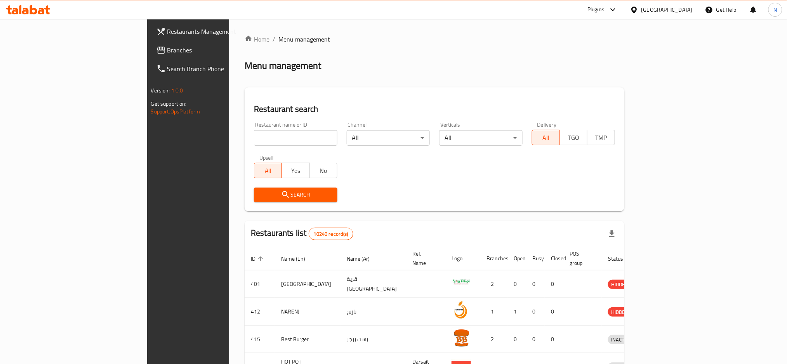 This screenshot has height=364, width=787. I want to click on span: 10240 record(s), so click(331, 234).